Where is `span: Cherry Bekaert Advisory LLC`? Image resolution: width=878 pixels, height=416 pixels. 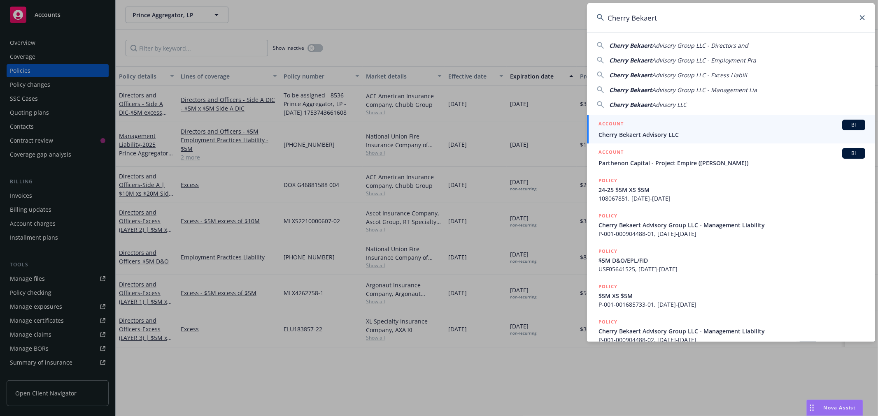
span: Cherry Bekaert Advisory LLC is located at coordinates (731, 135).